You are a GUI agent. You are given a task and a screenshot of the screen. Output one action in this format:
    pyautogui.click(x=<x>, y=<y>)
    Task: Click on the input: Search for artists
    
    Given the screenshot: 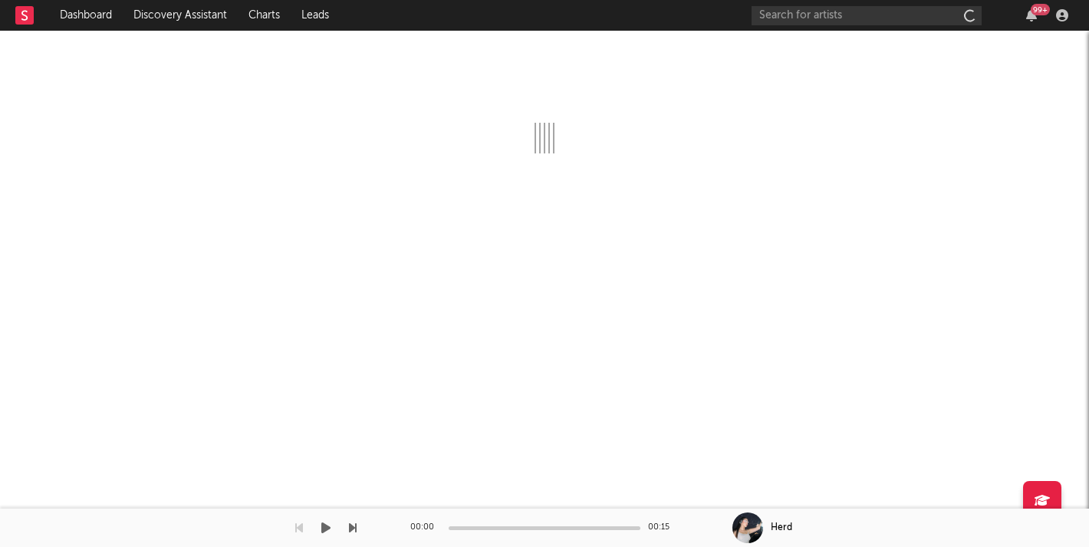 What is the action you would take?
    pyautogui.click(x=866, y=15)
    